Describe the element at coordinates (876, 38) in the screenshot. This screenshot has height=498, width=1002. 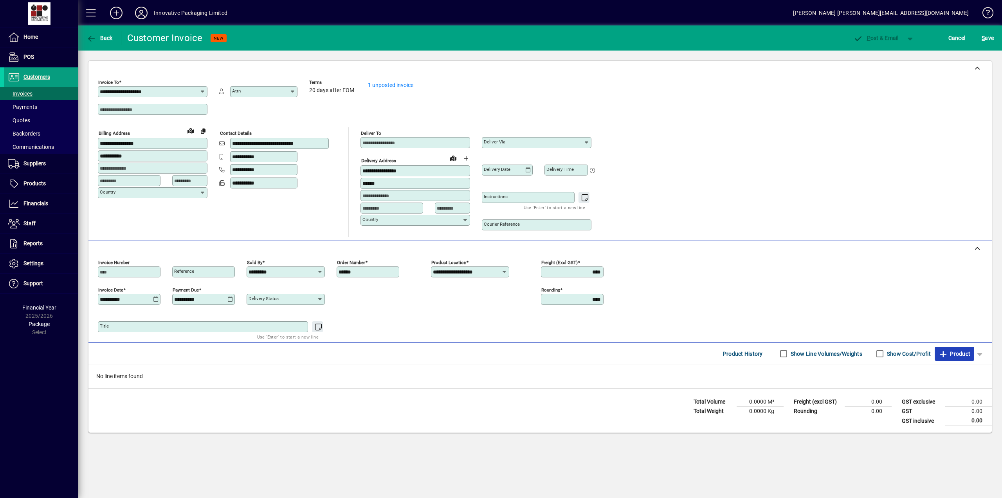
I see `button: Post & Email` at that location.